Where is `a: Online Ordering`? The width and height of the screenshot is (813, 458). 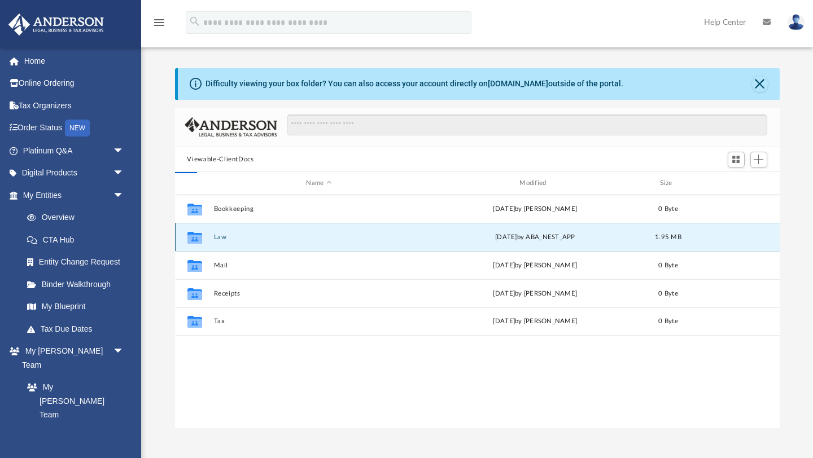 a: Online Ordering is located at coordinates (75, 84).